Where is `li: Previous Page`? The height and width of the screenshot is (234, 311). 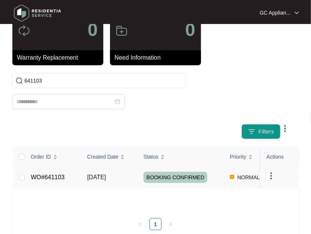 li: Previous Page is located at coordinates (140, 224).